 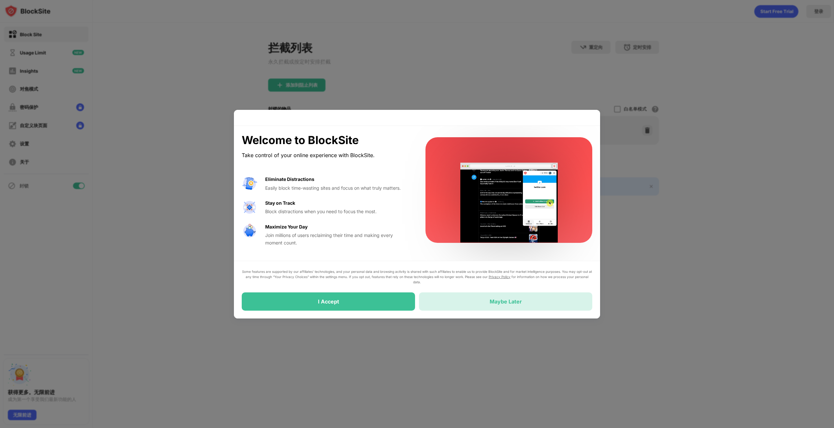 I want to click on div: Some features are supported by our affiliates’ technologies, and your personal data and browsing ..., so click(x=417, y=276).